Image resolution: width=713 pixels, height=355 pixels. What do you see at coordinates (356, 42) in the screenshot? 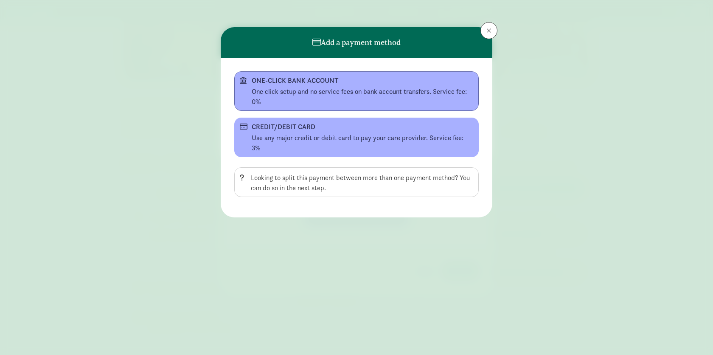
I see `h6: Add a payment method` at bounding box center [356, 42].